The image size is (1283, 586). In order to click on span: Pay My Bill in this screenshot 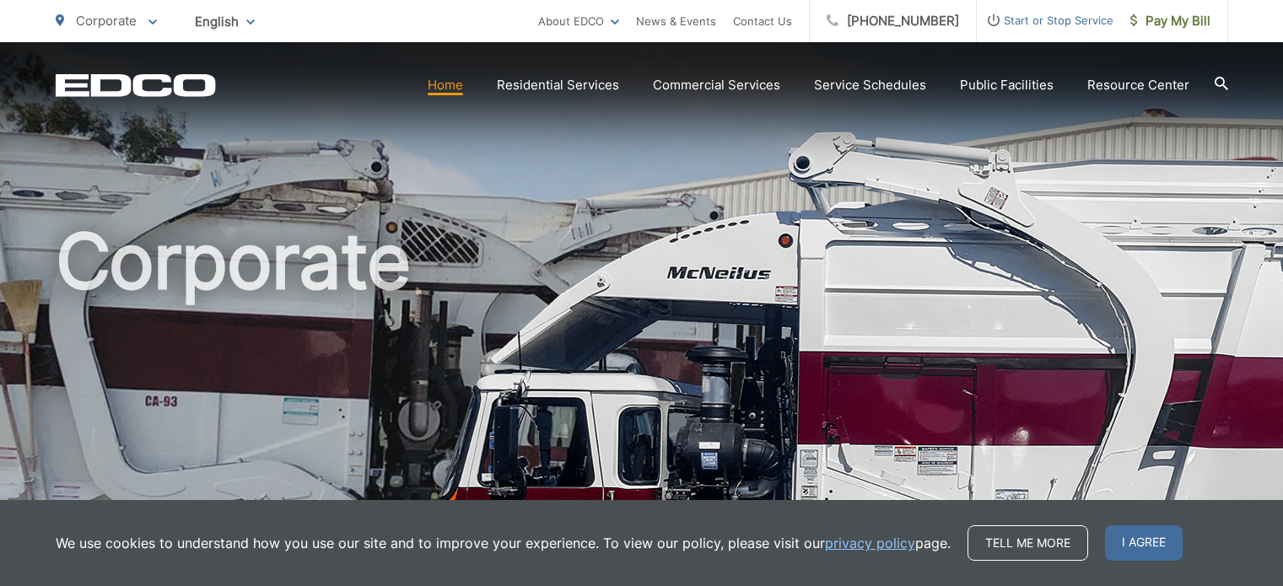, I will do `click(1170, 21)`.